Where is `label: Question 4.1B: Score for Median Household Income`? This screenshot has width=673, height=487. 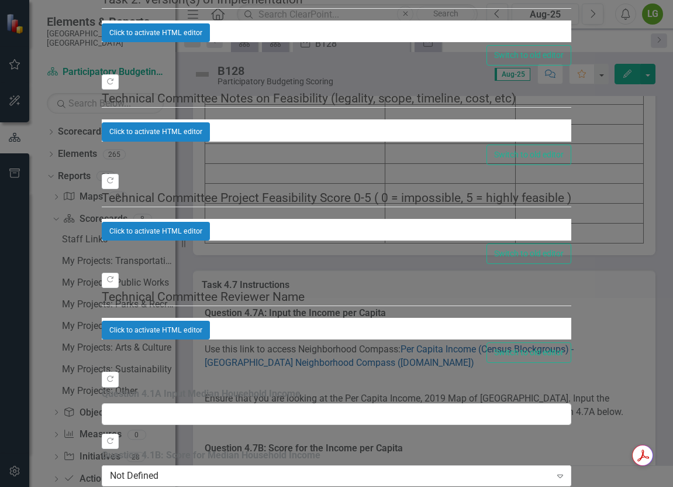
label: Question 4.1B: Score for Median Household Income is located at coordinates (336, 455).